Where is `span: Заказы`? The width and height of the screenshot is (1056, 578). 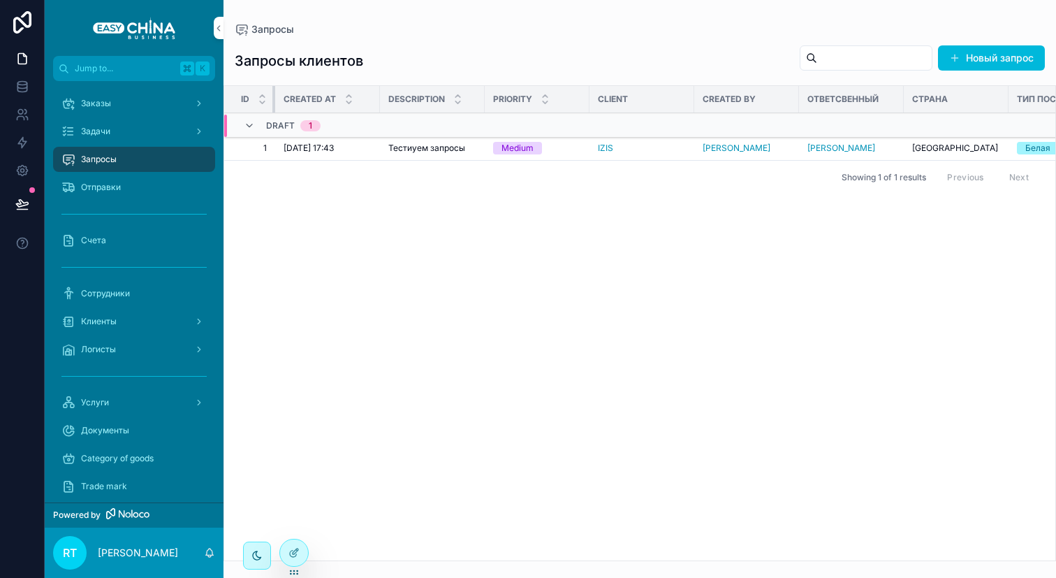 span: Заказы is located at coordinates (96, 103).